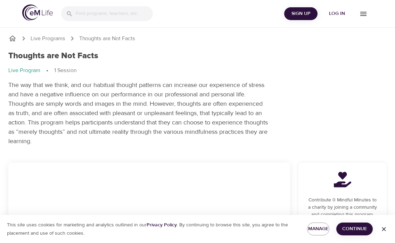 This screenshot has height=243, width=395. Describe the element at coordinates (342, 208) in the screenshot. I see `p: Contribute 0 Mindful Minutes to a charity by joining a community and completing this program.` at that location.